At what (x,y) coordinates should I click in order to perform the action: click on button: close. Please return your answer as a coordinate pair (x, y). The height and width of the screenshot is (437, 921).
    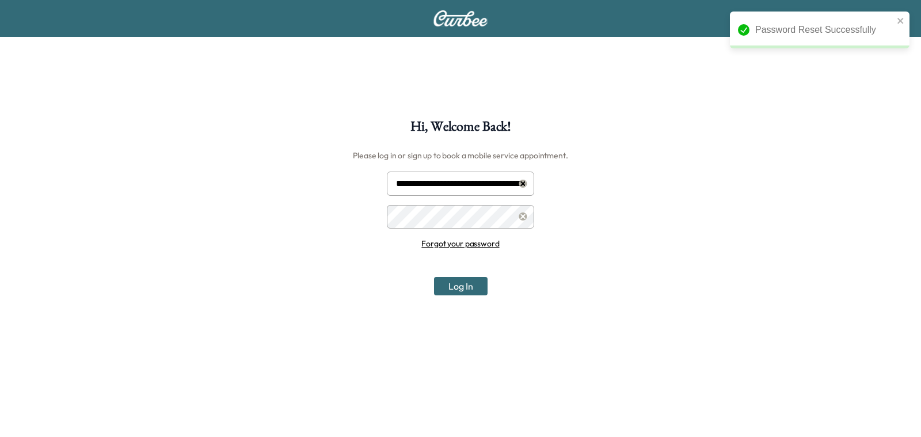
    Looking at the image, I should click on (901, 21).